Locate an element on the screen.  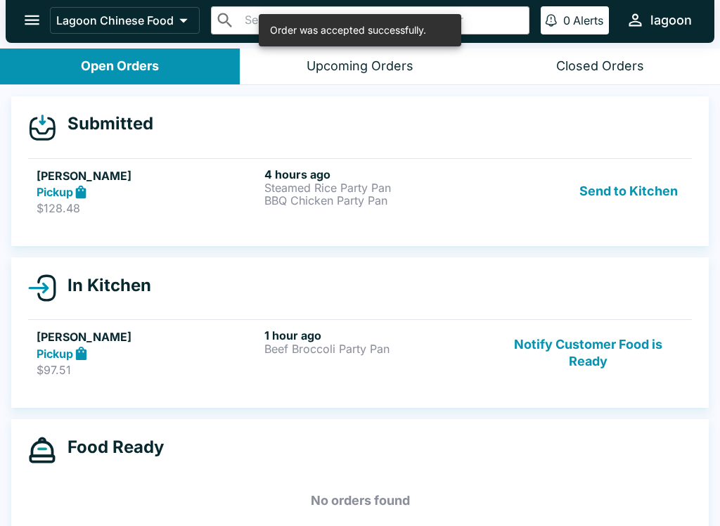
div: lagoon is located at coordinates (671, 20).